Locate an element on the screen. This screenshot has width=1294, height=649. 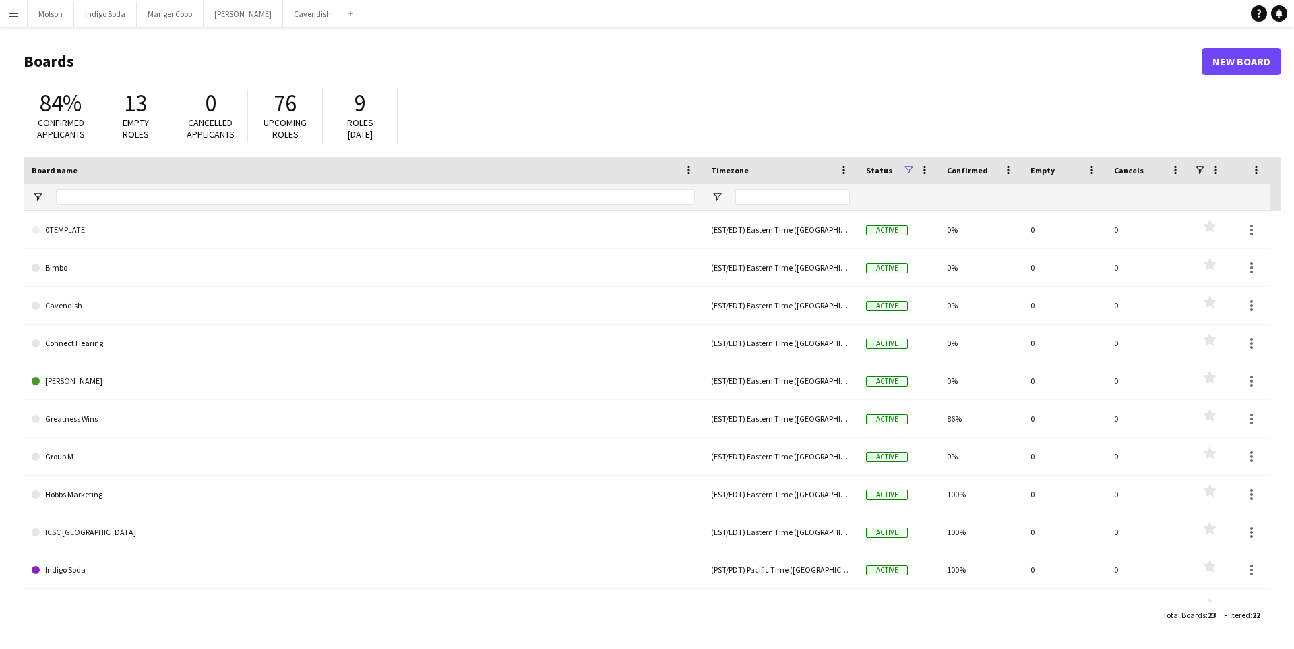
span: 22 is located at coordinates (1257, 614).